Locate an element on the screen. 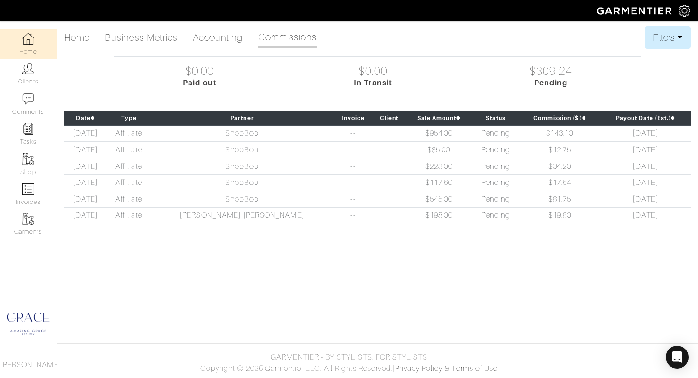  td: $85.00 is located at coordinates (439, 150).